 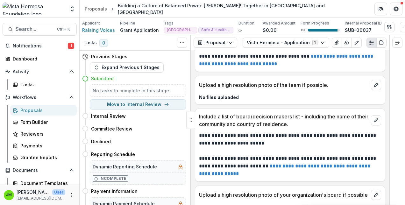 I want to click on p: Incomplete, so click(x=113, y=179).